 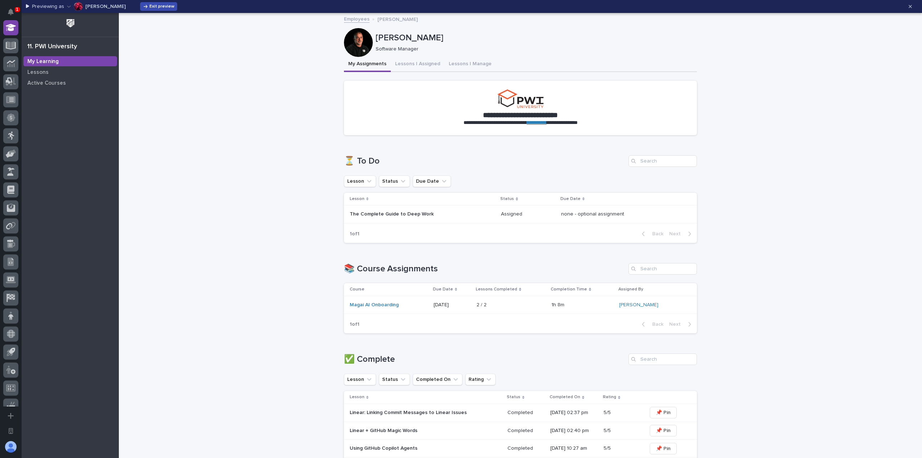 What do you see at coordinates (121, 139) in the screenshot?
I see `button: See all` at bounding box center [121, 139].